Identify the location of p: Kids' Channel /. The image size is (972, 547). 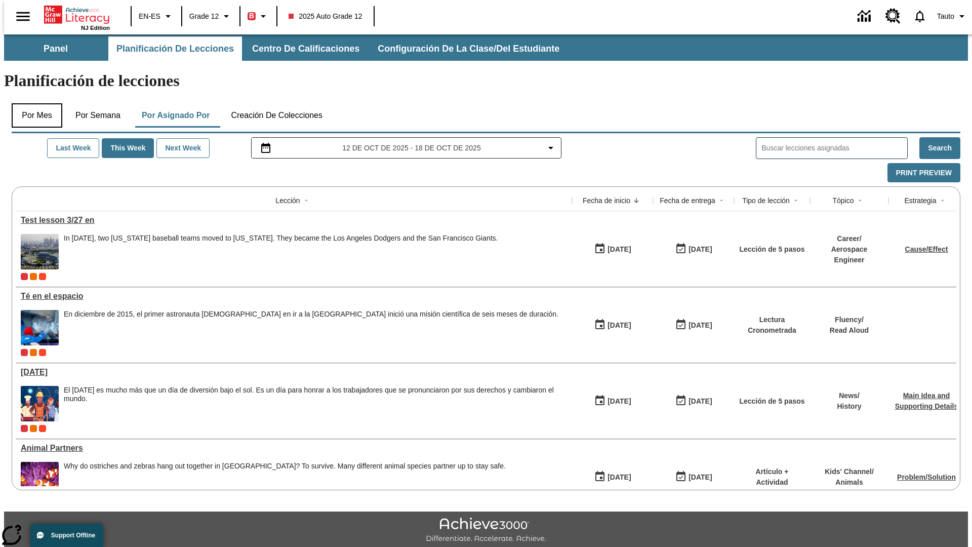
(849, 471).